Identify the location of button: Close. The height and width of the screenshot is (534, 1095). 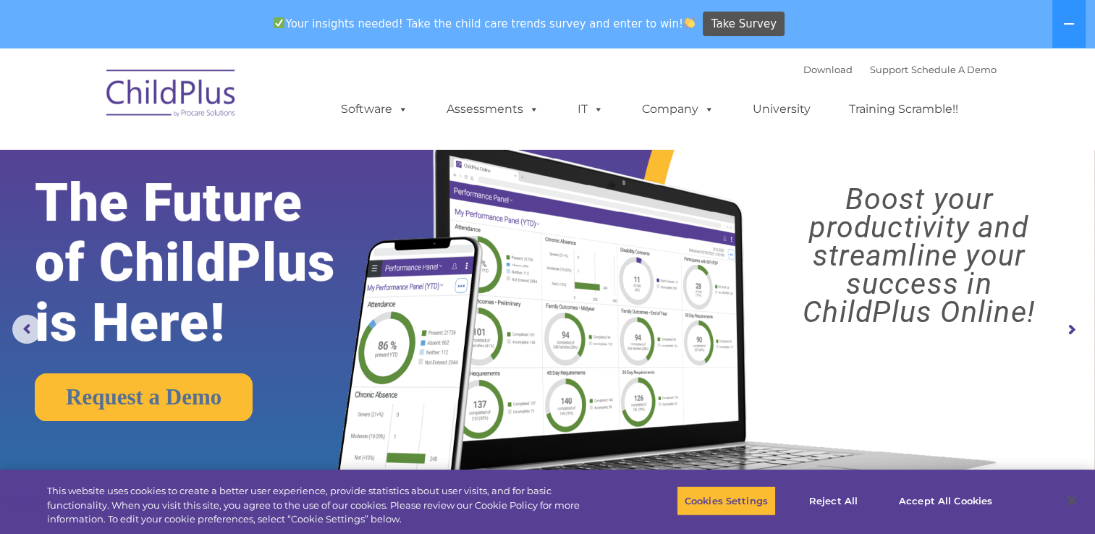
(1072, 501).